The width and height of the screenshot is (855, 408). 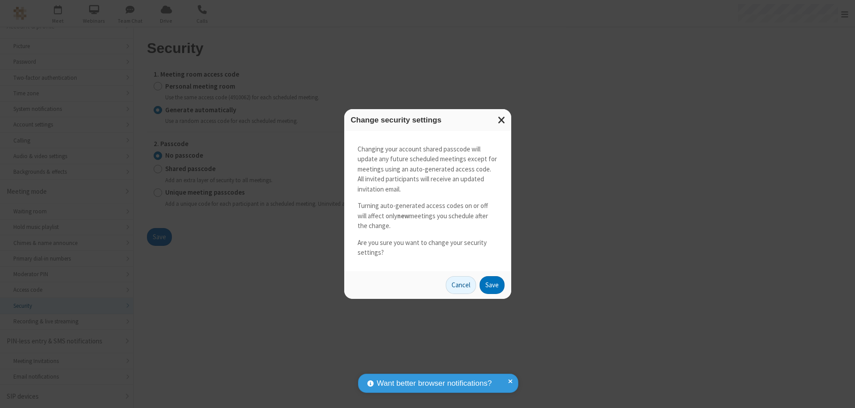 What do you see at coordinates (461, 285) in the screenshot?
I see `button: Cancel` at bounding box center [461, 285].